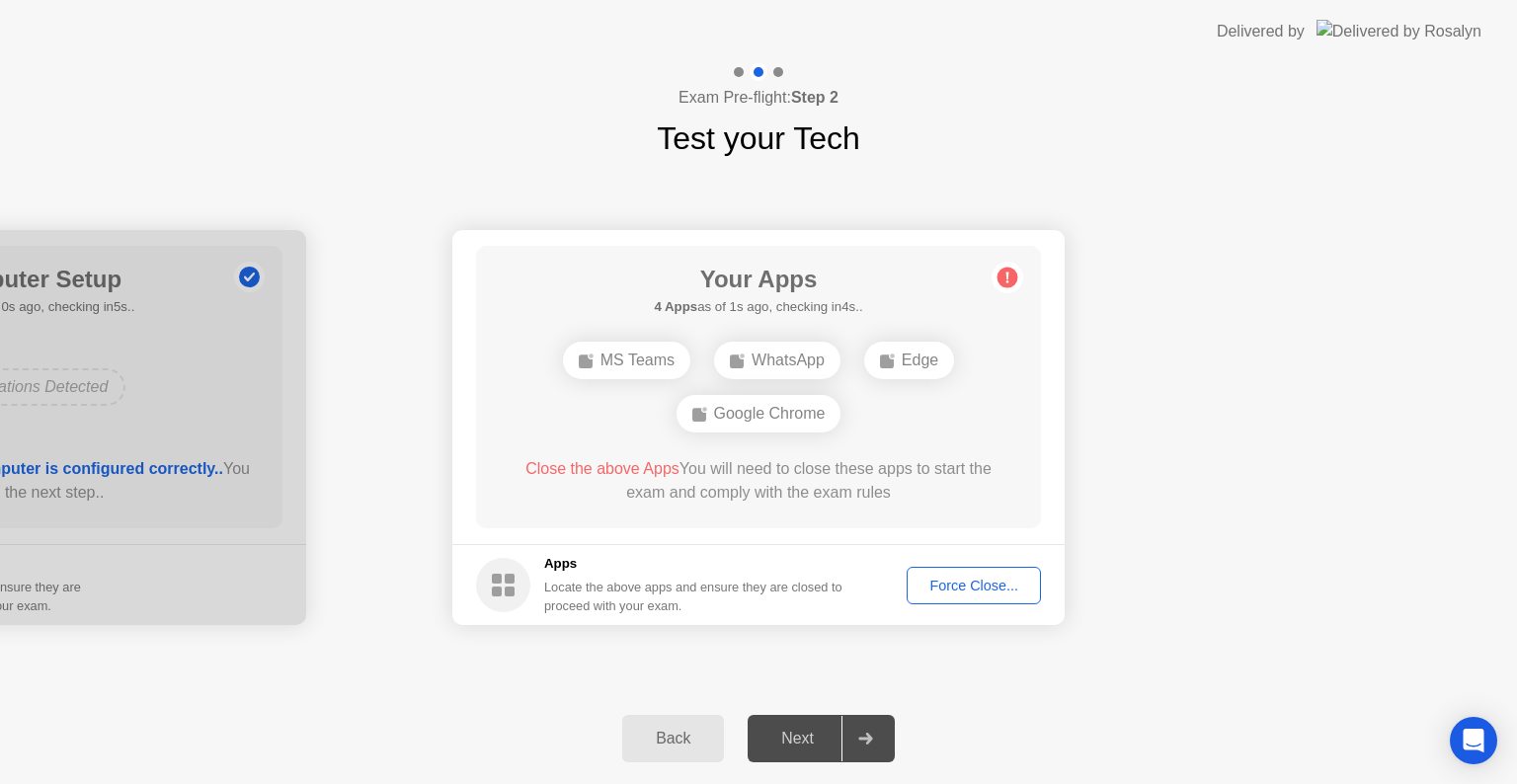 The height and width of the screenshot is (784, 1517). Describe the element at coordinates (758, 481) in the screenshot. I see `div: You will need to close these apps to start the exam and comply with the exam rules` at that location.